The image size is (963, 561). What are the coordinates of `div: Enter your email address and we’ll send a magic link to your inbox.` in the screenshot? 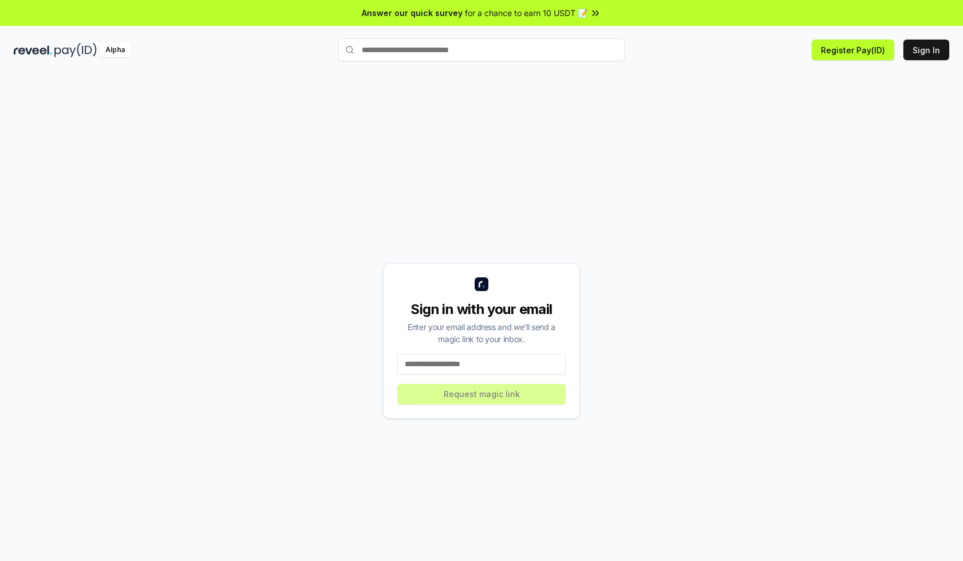 It's located at (481, 333).